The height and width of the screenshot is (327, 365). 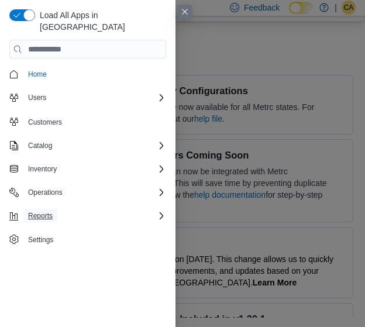 I want to click on a: Settings, so click(x=40, y=240).